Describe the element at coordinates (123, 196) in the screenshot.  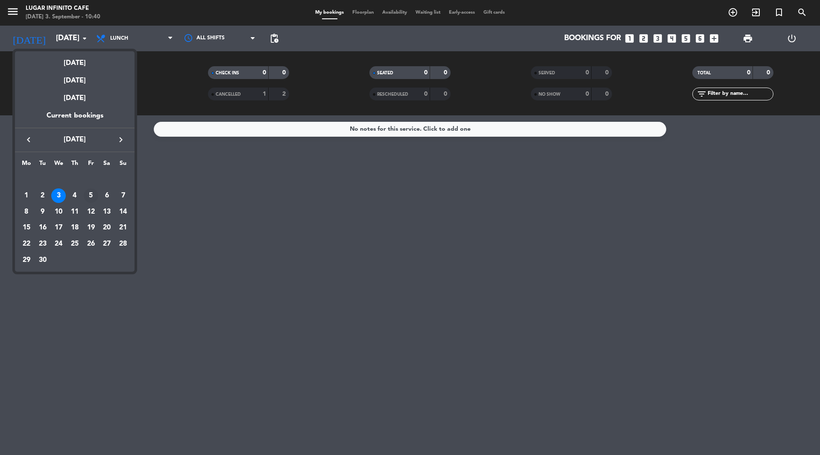
I see `td: September 7, 2025` at that location.